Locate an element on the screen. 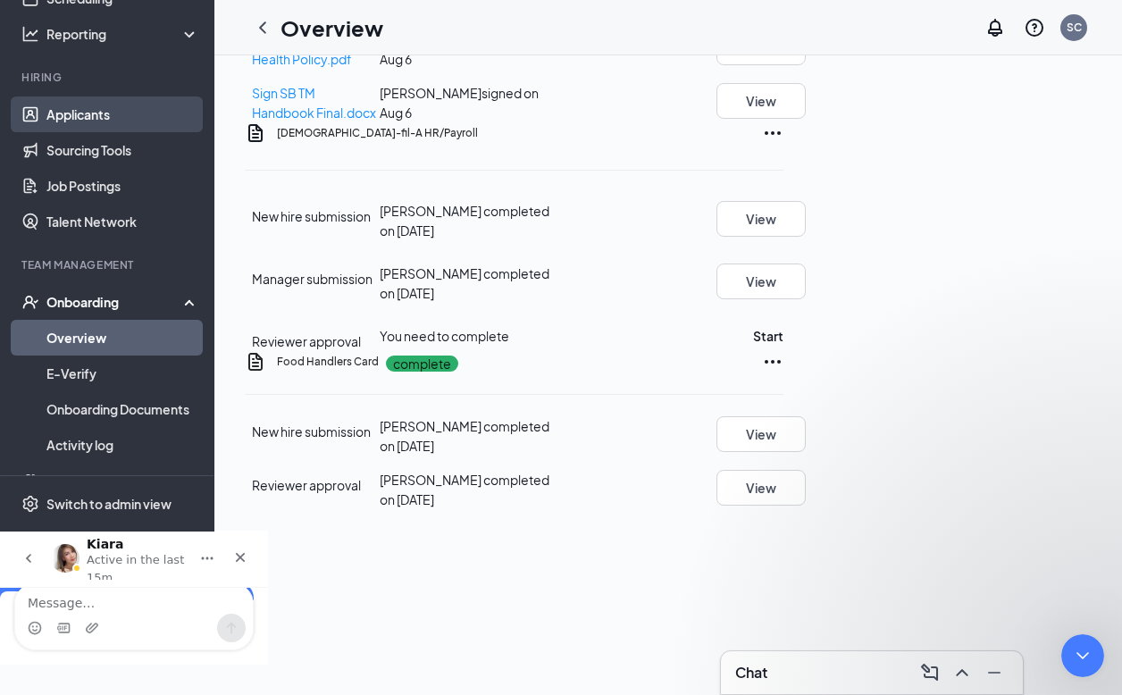  a: Team is located at coordinates (122, 480).